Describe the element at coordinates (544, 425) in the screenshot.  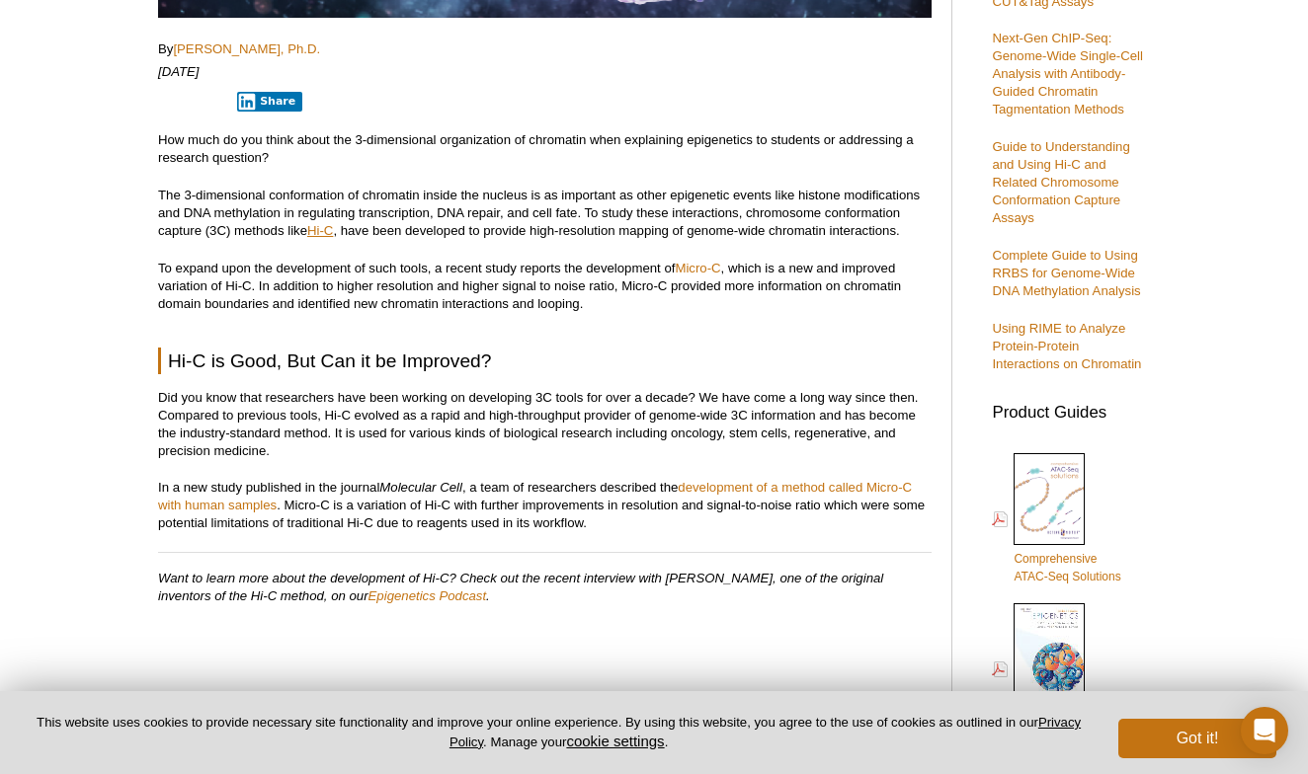
I see `p: Did you know that researchers have been working on developing 3C tools for over a decade? We have...` at that location.